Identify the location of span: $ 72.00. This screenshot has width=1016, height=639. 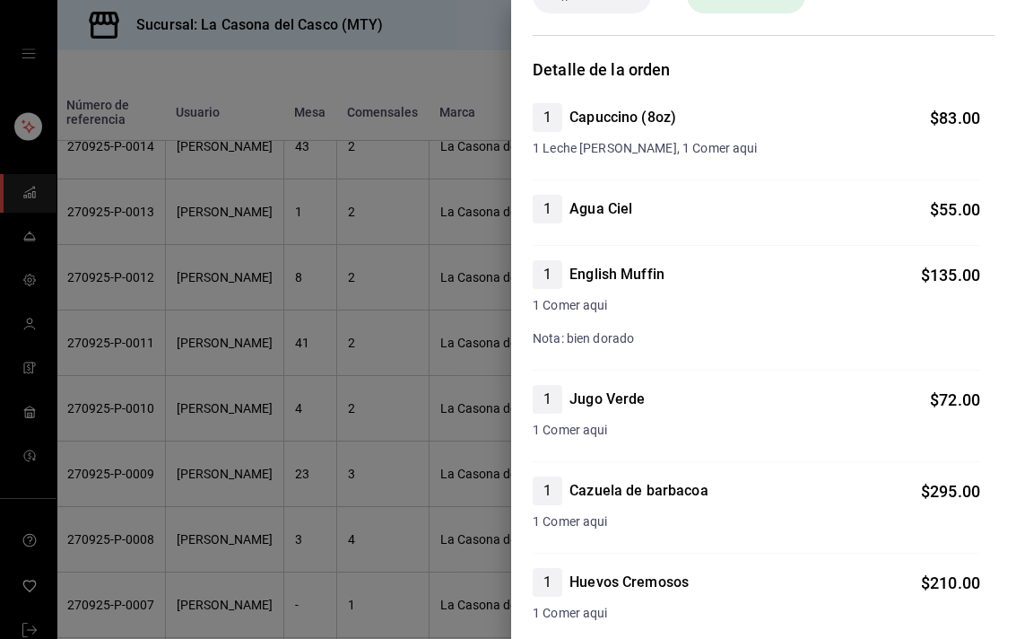
(955, 399).